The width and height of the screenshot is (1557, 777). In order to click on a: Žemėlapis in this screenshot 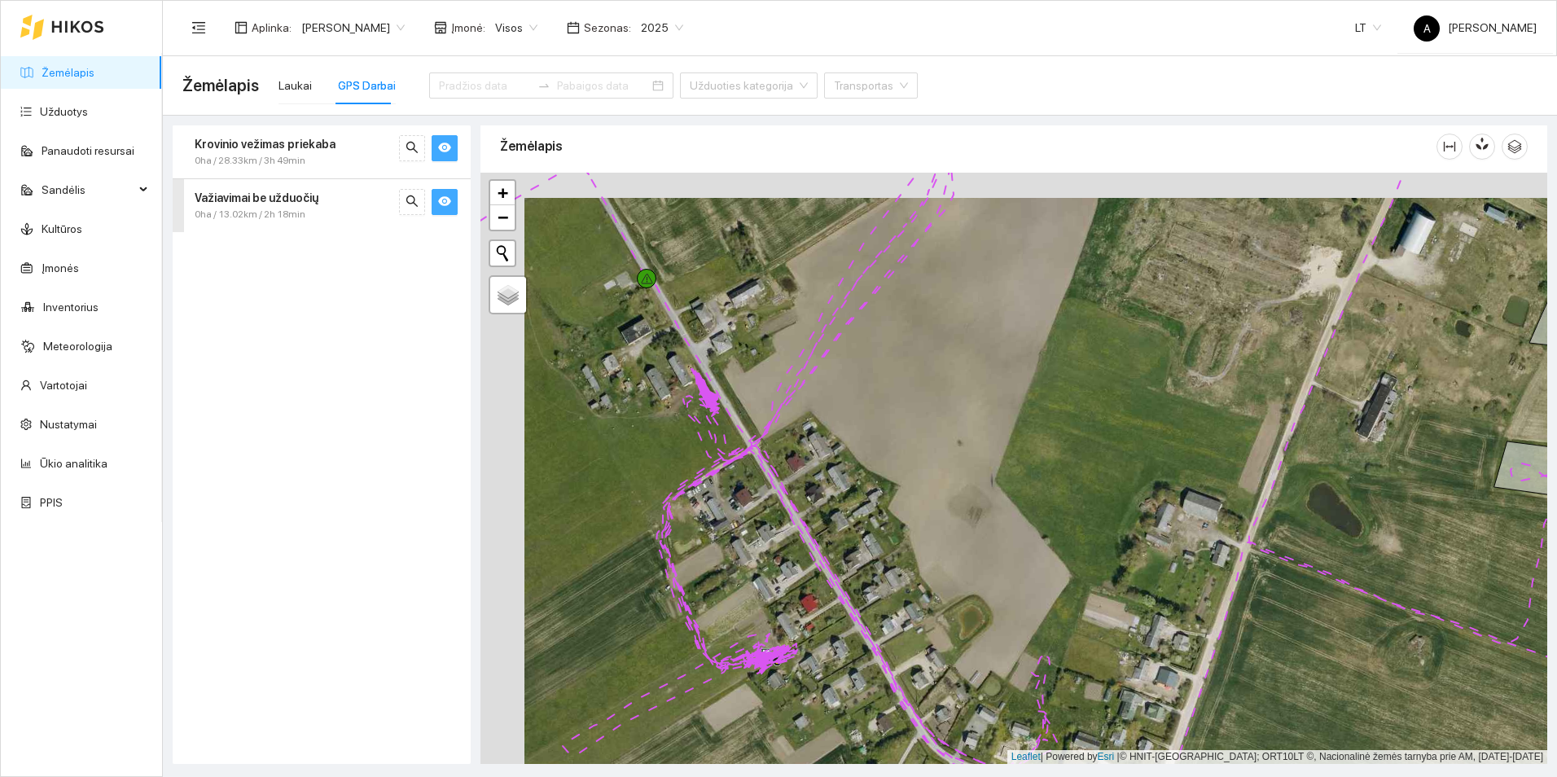, I will do `click(68, 72)`.